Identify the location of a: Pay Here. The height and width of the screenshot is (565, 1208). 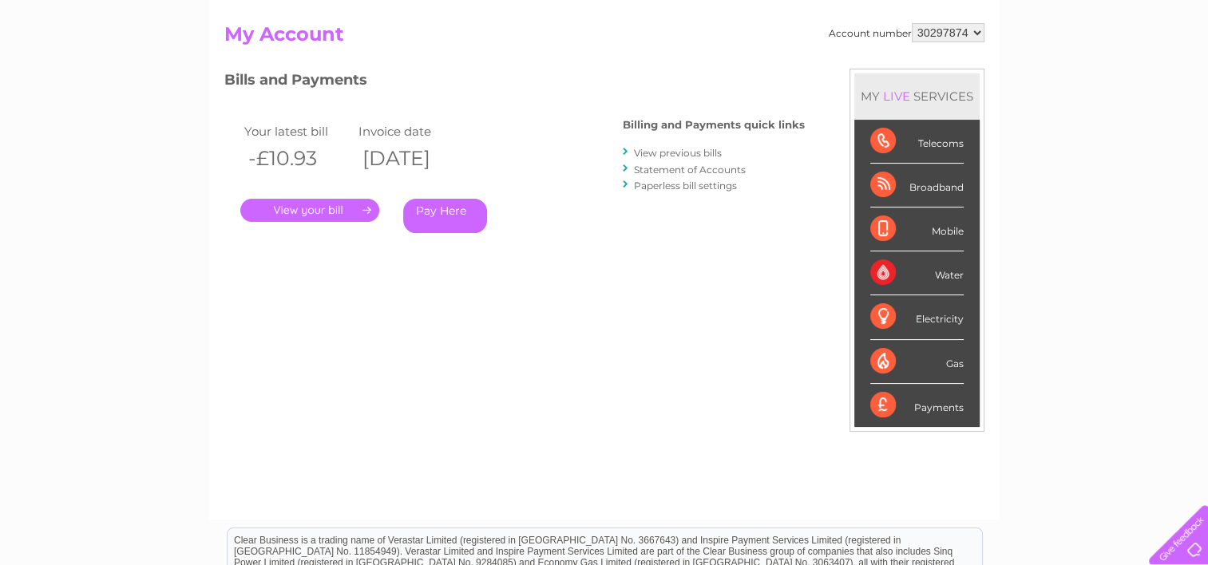
(445, 216).